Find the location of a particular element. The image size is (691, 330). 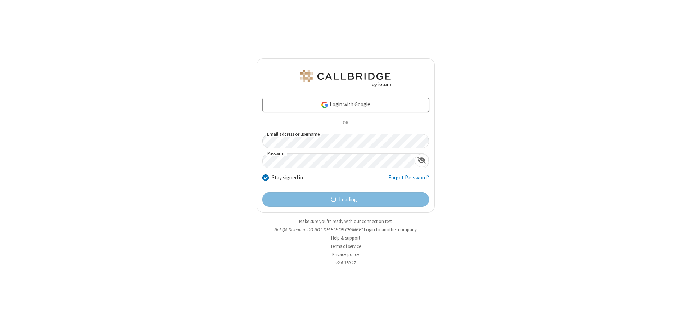

li: v2.6.350.17 is located at coordinates (345, 262).